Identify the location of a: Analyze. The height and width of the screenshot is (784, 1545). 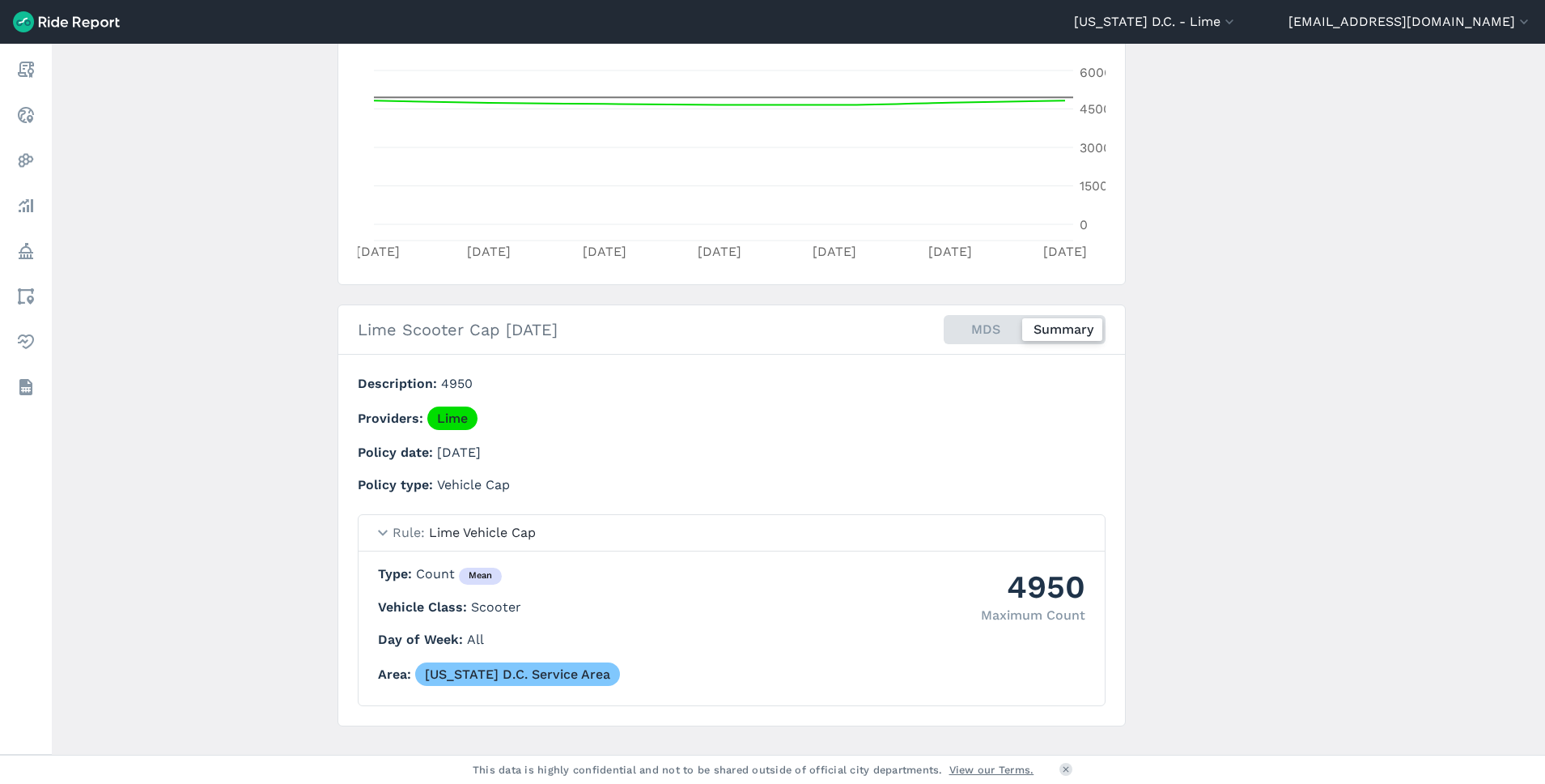
(26, 206).